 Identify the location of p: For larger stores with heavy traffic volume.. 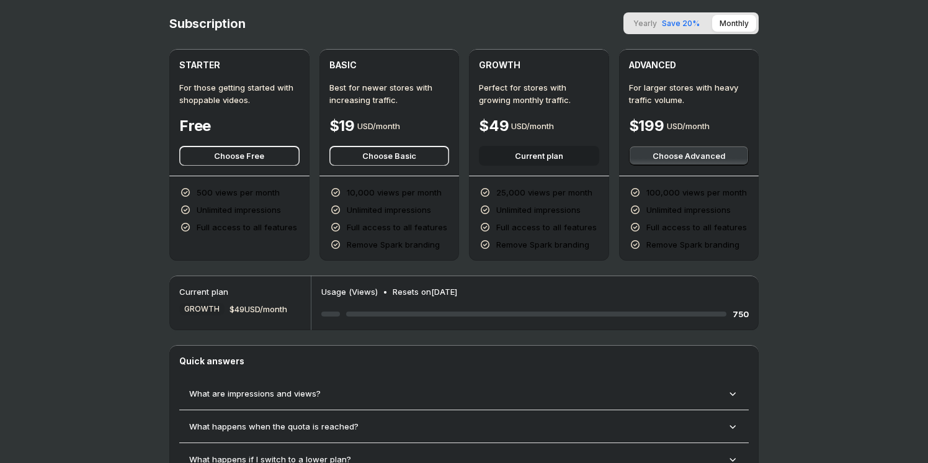
(689, 94).